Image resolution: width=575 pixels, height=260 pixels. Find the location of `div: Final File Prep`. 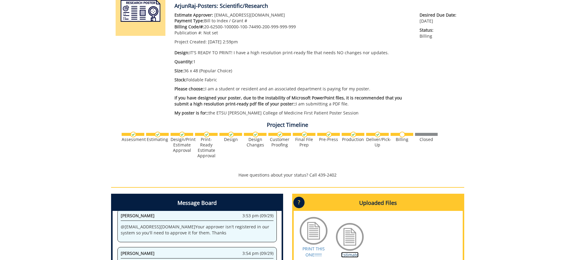

div: Final File Prep is located at coordinates (304, 142).